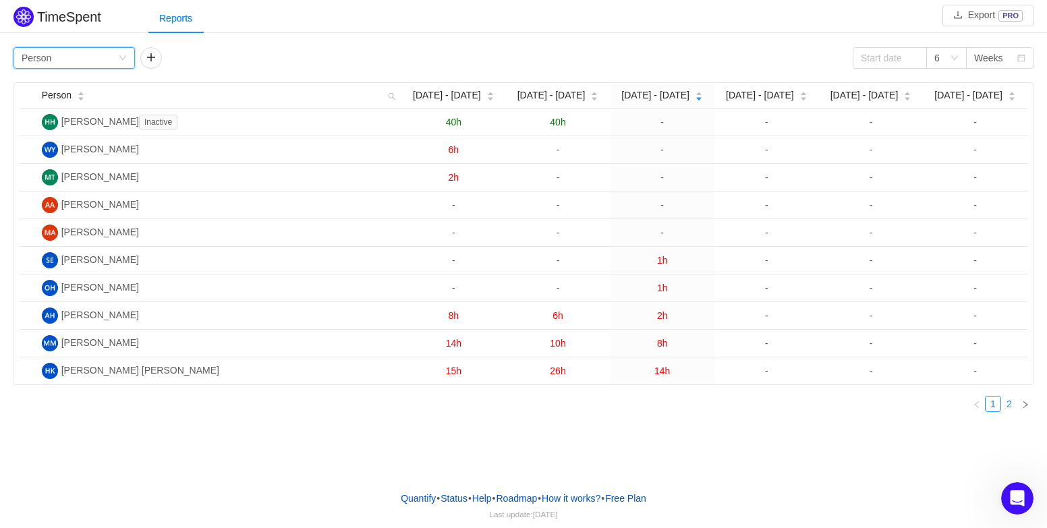  Describe the element at coordinates (1025, 405) in the screenshot. I see `i: icon: right` at that location.